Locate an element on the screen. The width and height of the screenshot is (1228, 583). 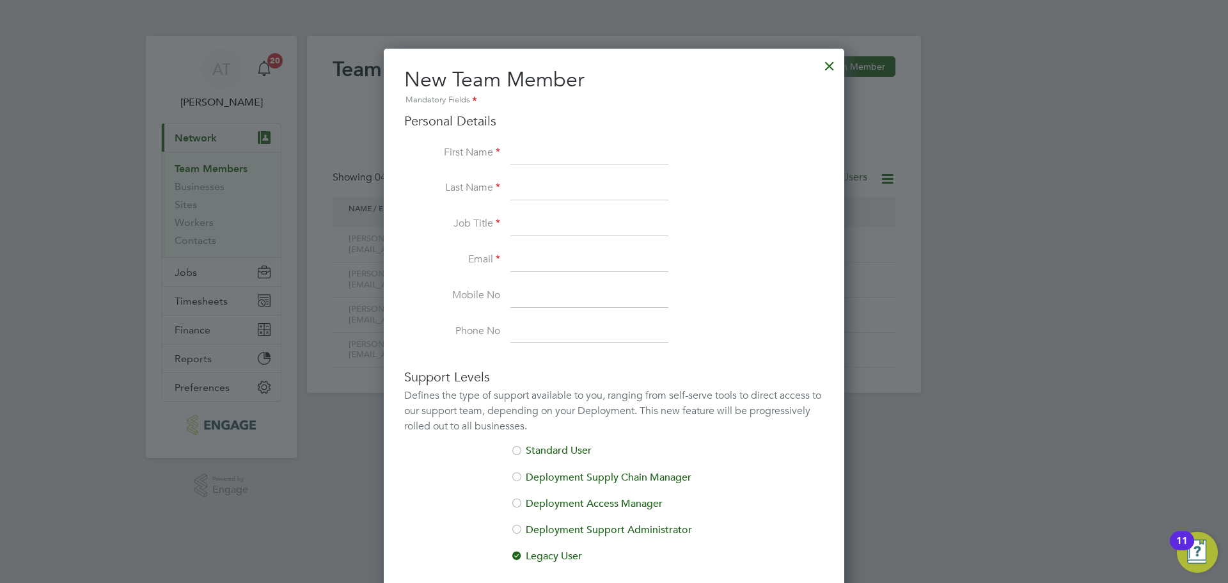
li: Deployment Access Manager is located at coordinates (614, 510).